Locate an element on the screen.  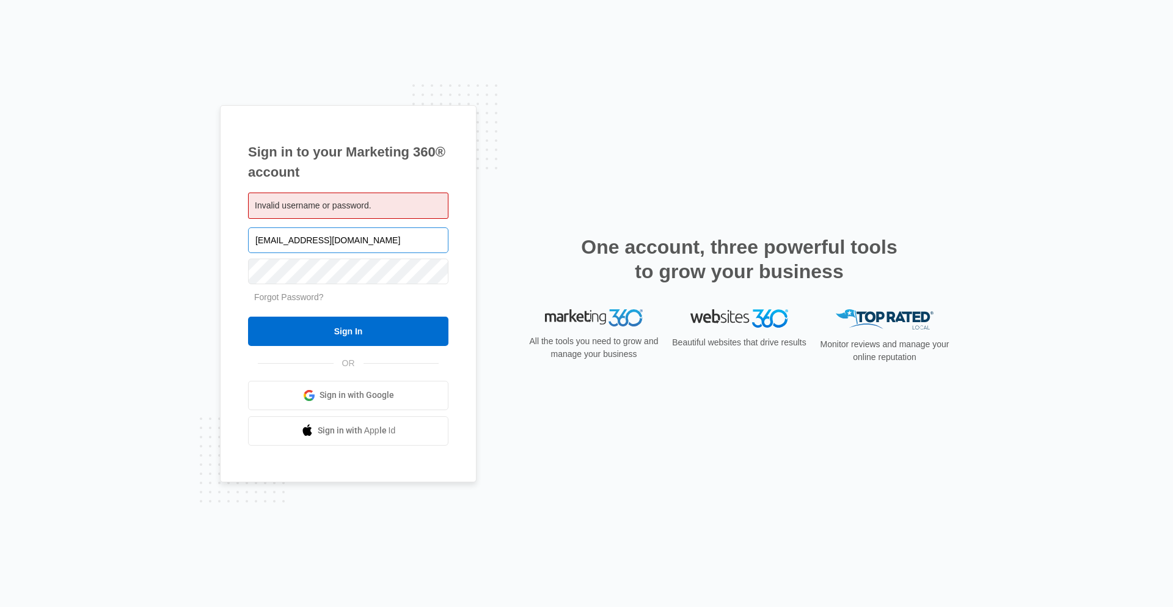
span: OR is located at coordinates (348, 363).